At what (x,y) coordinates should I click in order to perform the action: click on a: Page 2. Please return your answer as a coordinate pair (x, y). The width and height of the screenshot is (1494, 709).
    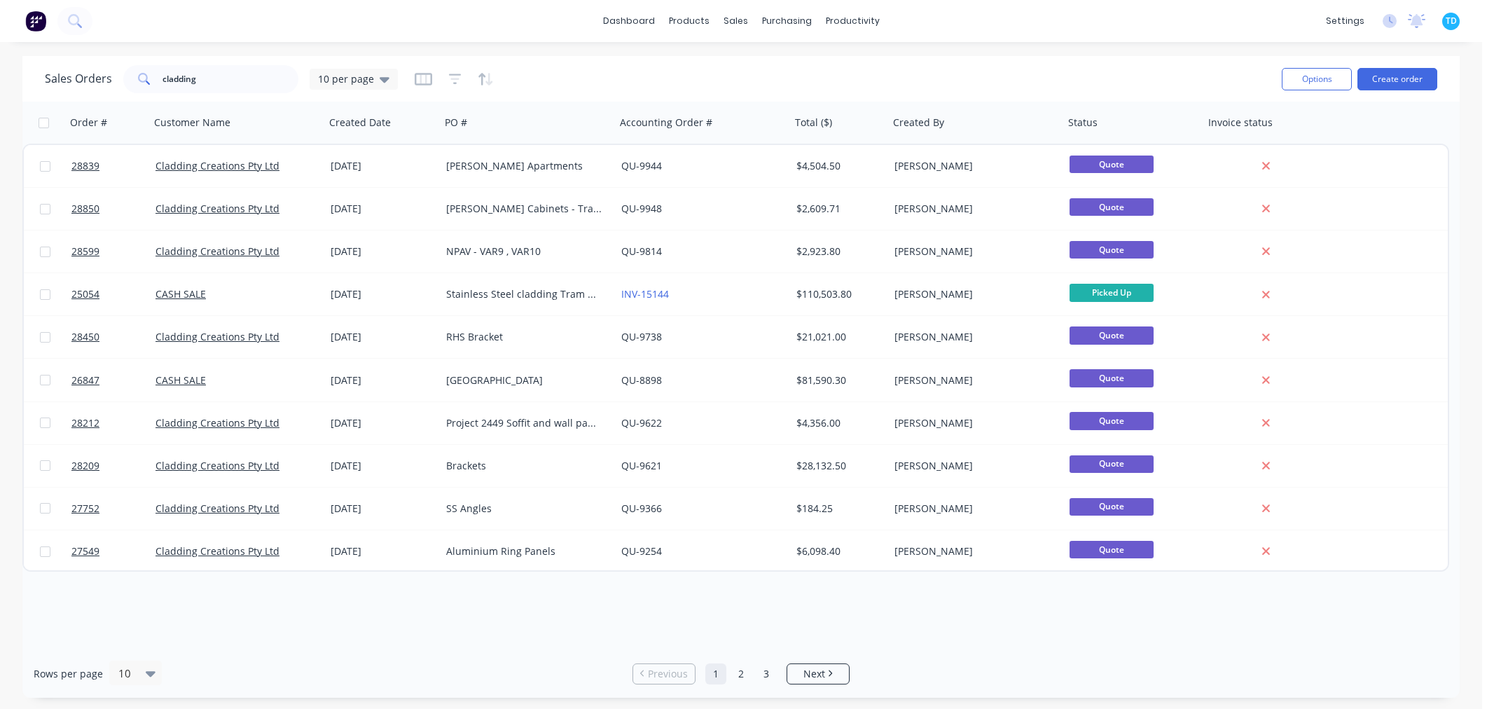
    Looking at the image, I should click on (741, 674).